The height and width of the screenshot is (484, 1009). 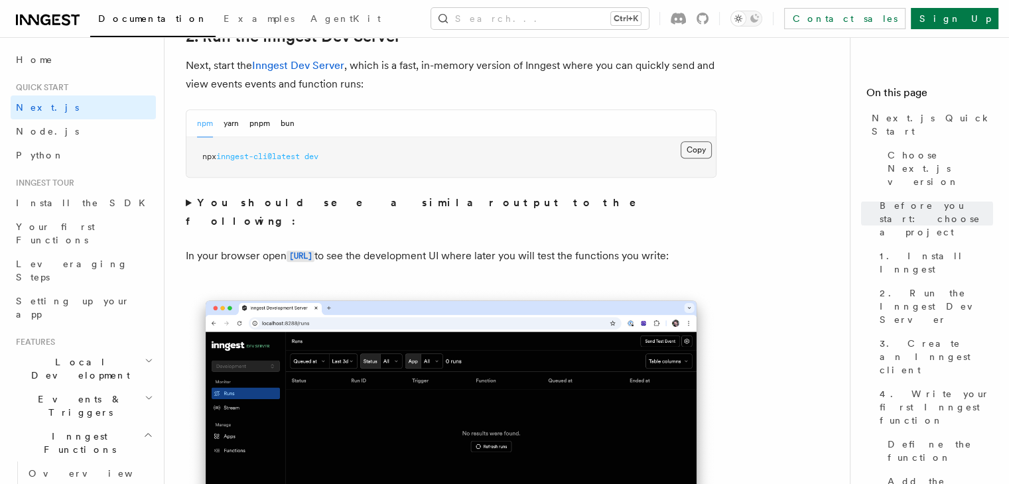 What do you see at coordinates (83, 234) in the screenshot?
I see `a: Your first Functions` at bounding box center [83, 234].